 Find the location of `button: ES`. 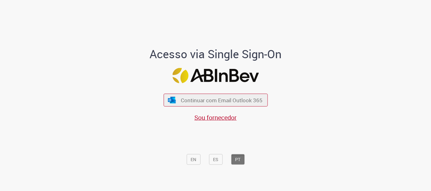

button: ES is located at coordinates (215, 160).